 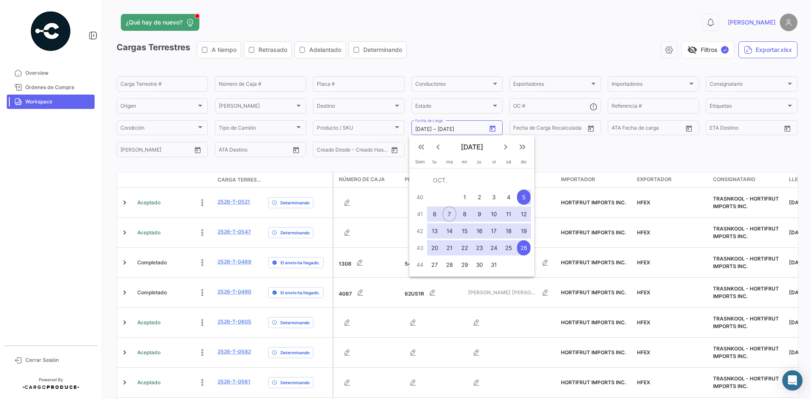 I want to click on button: 31 de octubre de 2025, so click(x=494, y=265).